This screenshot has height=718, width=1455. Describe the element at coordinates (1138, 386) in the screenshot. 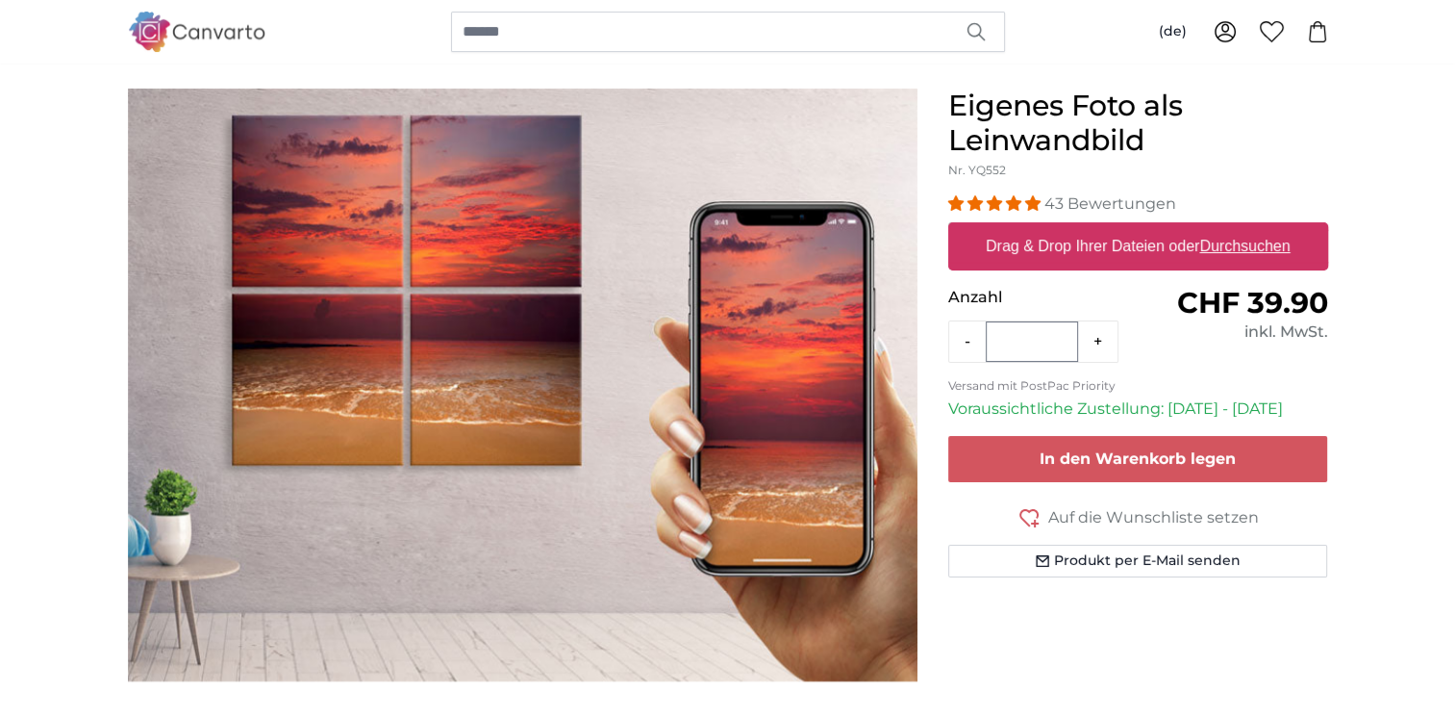

I see `p: Versand mit PostPac Priority` at that location.